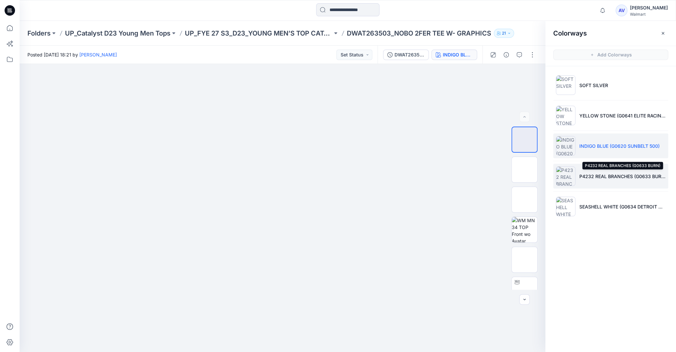 The image size is (676, 352). Describe the element at coordinates (118, 33) in the screenshot. I see `p: UP_Catalyst D23 Young Men Tops` at that location.